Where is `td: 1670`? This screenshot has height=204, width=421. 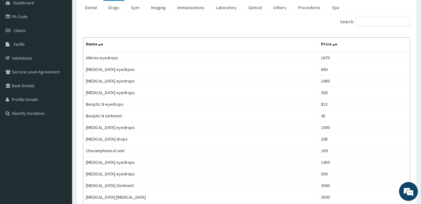 td: 1670 is located at coordinates (364, 58).